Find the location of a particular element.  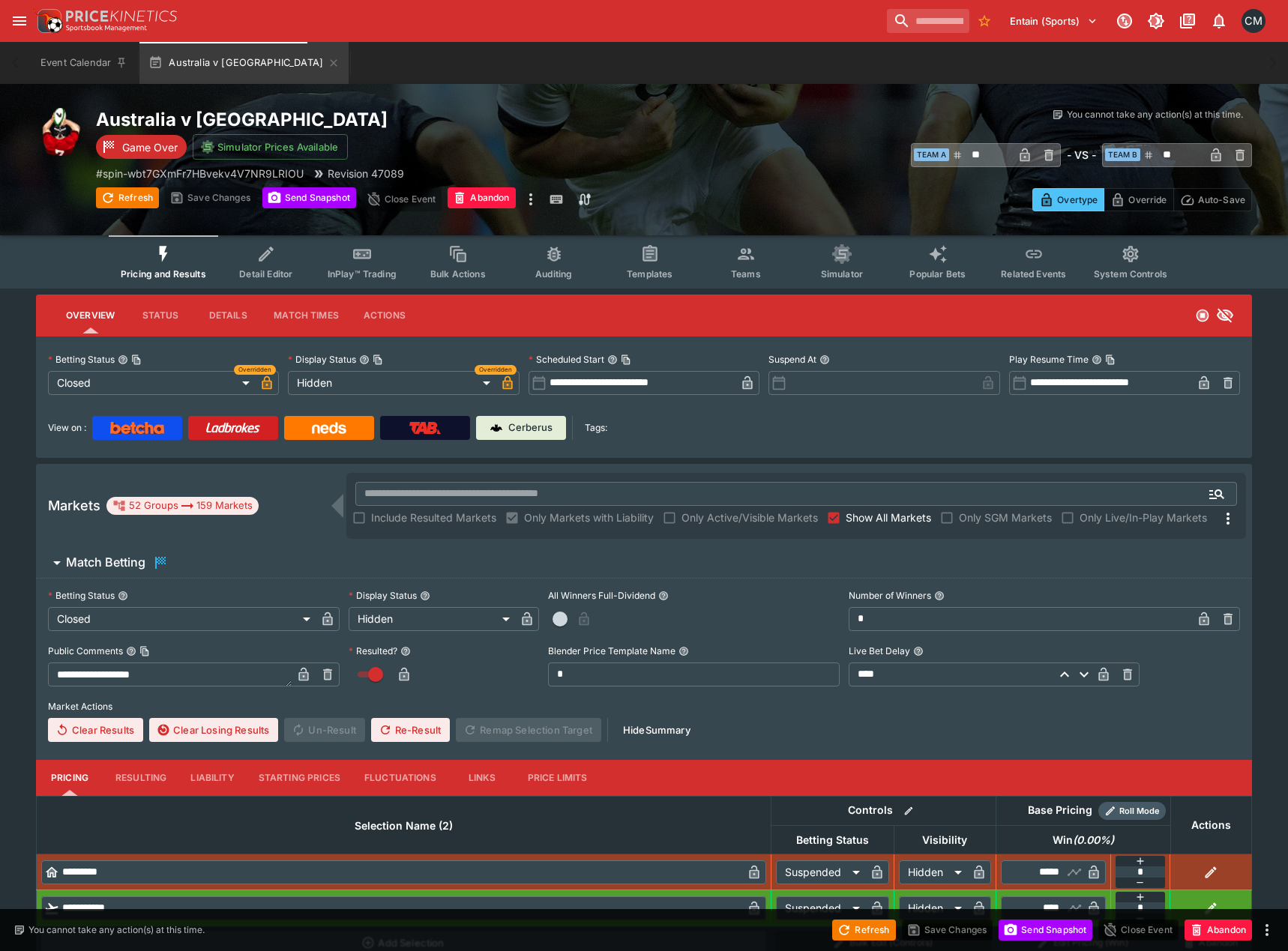

button: Bulk edit is located at coordinates (908, 811).